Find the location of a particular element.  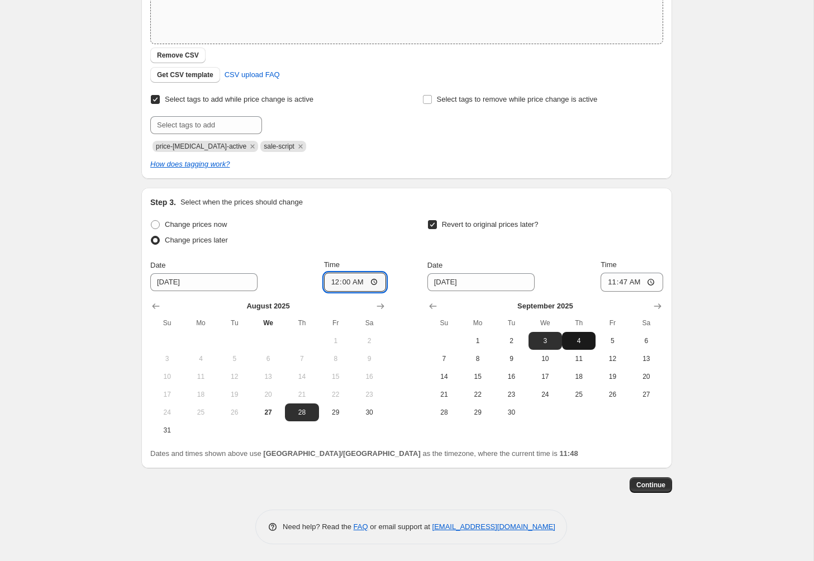

button: Monday September 8 2025 is located at coordinates (478, 359).